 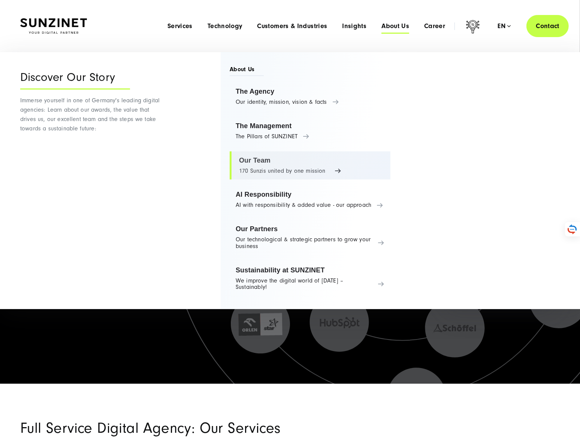 What do you see at coordinates (504, 26) in the screenshot?
I see `div: en` at bounding box center [504, 26].